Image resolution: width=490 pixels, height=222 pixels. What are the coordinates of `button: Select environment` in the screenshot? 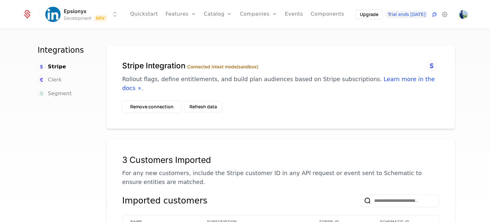 It's located at (83, 14).